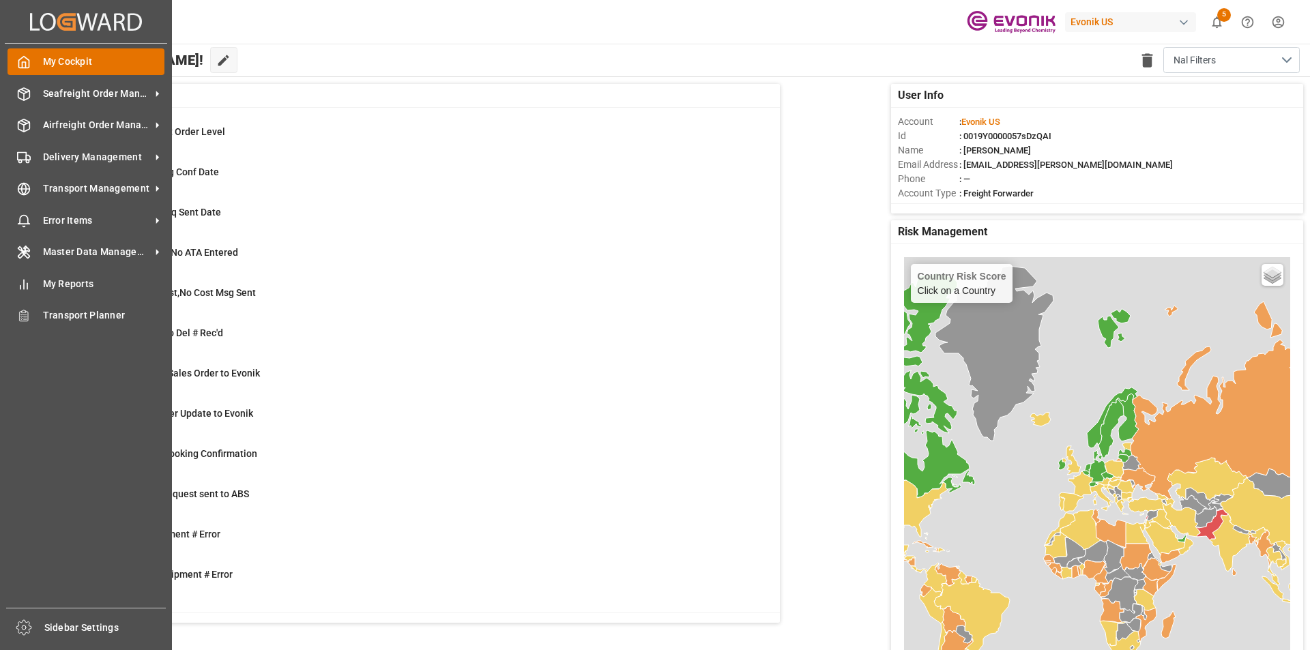 The height and width of the screenshot is (650, 1310). What do you see at coordinates (416, 381) in the screenshot?
I see `a: 0Error on Initial Sales Order to EvonikShipment` at bounding box center [416, 381].